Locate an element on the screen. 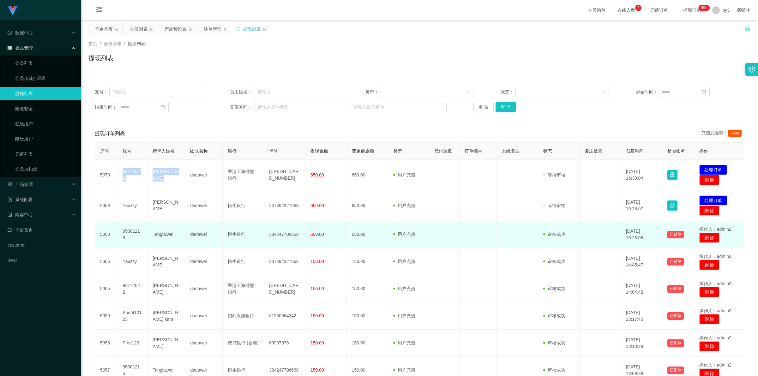 This screenshot has width=758, height=376. span: 系统备注 is located at coordinates (511, 151).